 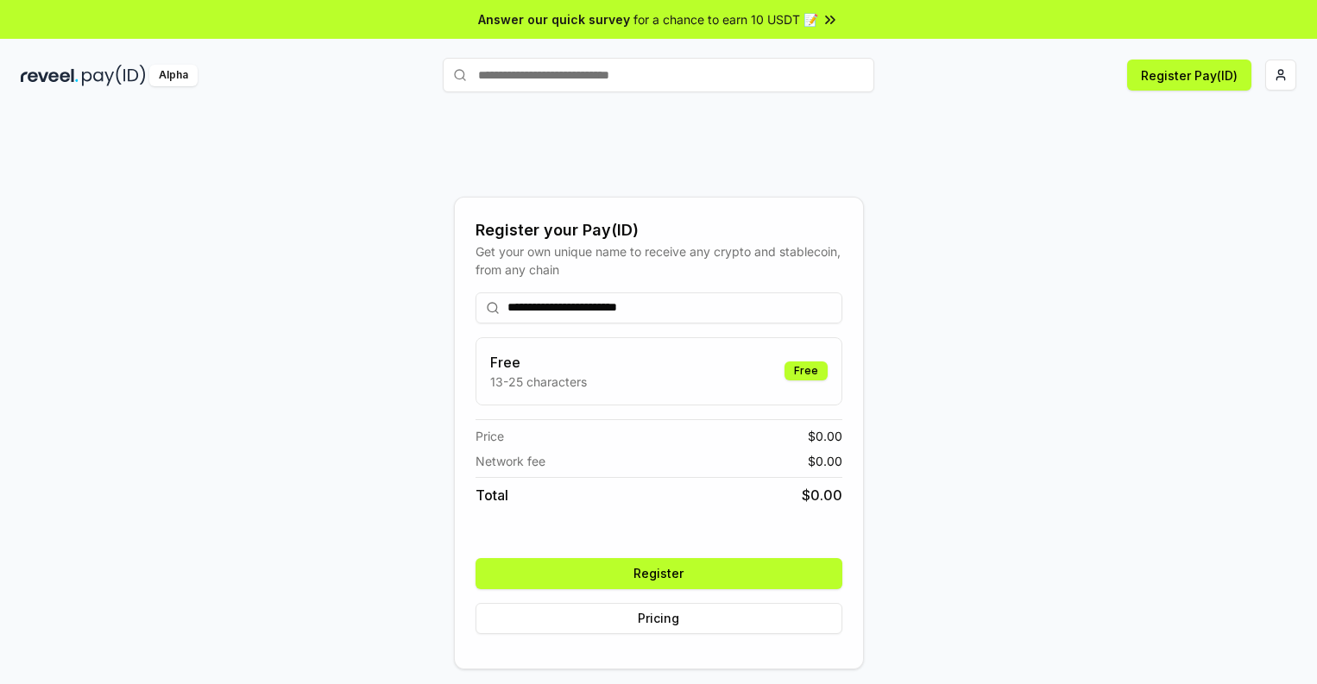 I want to click on span: for a chance to earn 10 USDT 📝, so click(x=726, y=19).